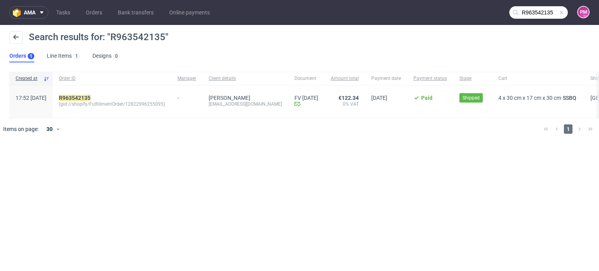  I want to click on span: SSBQ, so click(569, 98).